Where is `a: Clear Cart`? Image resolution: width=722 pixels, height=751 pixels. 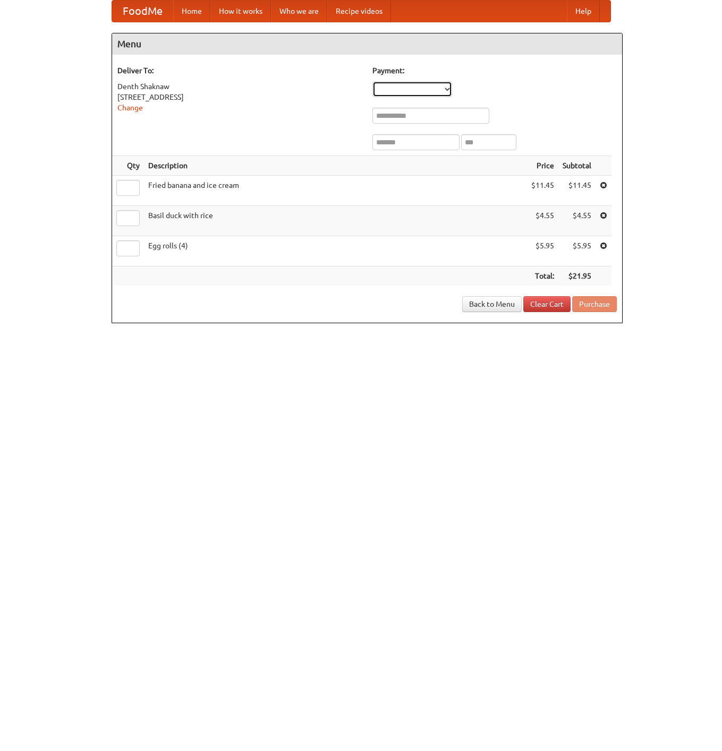 a: Clear Cart is located at coordinates (546, 304).